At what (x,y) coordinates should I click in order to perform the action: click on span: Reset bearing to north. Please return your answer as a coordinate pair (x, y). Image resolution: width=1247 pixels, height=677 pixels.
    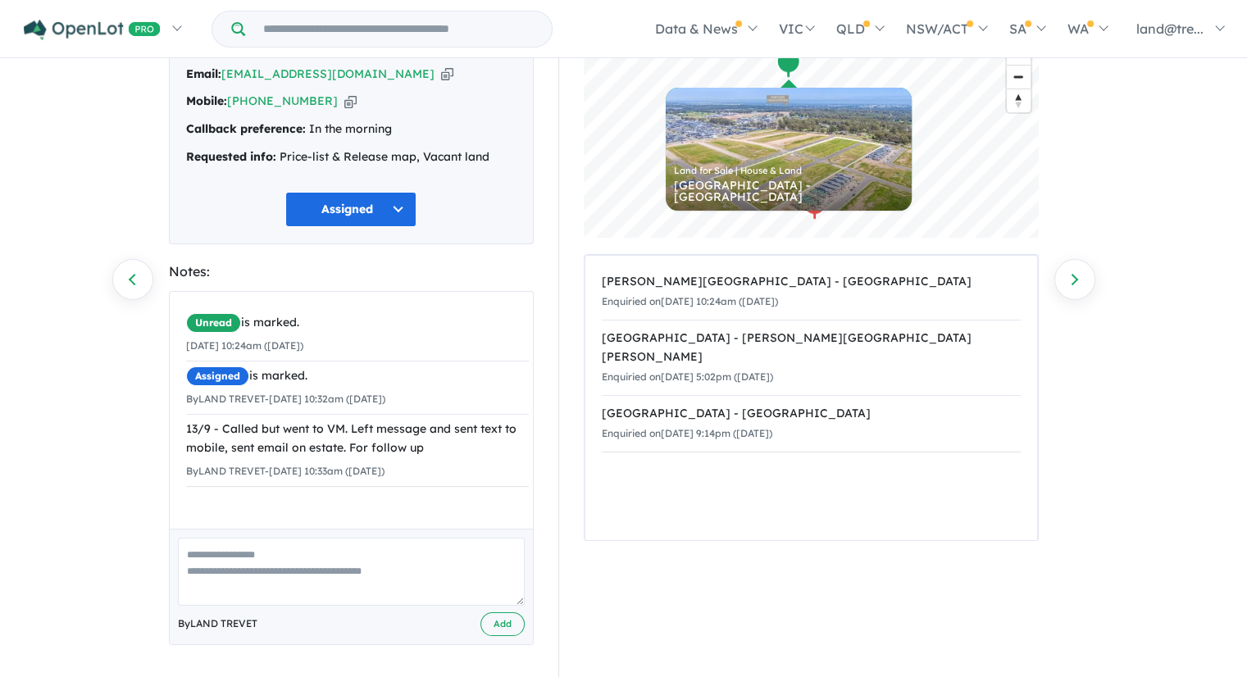
    Looking at the image, I should click on (1018, 101).